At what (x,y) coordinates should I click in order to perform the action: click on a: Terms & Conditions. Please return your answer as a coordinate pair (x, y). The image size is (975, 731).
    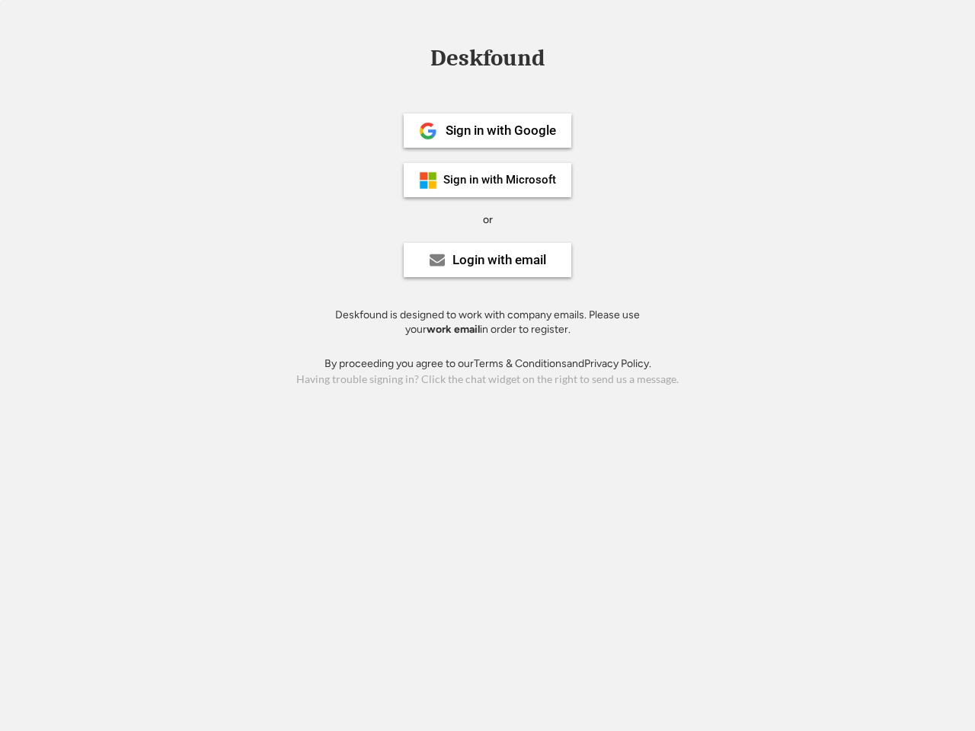
    Looking at the image, I should click on (520, 363).